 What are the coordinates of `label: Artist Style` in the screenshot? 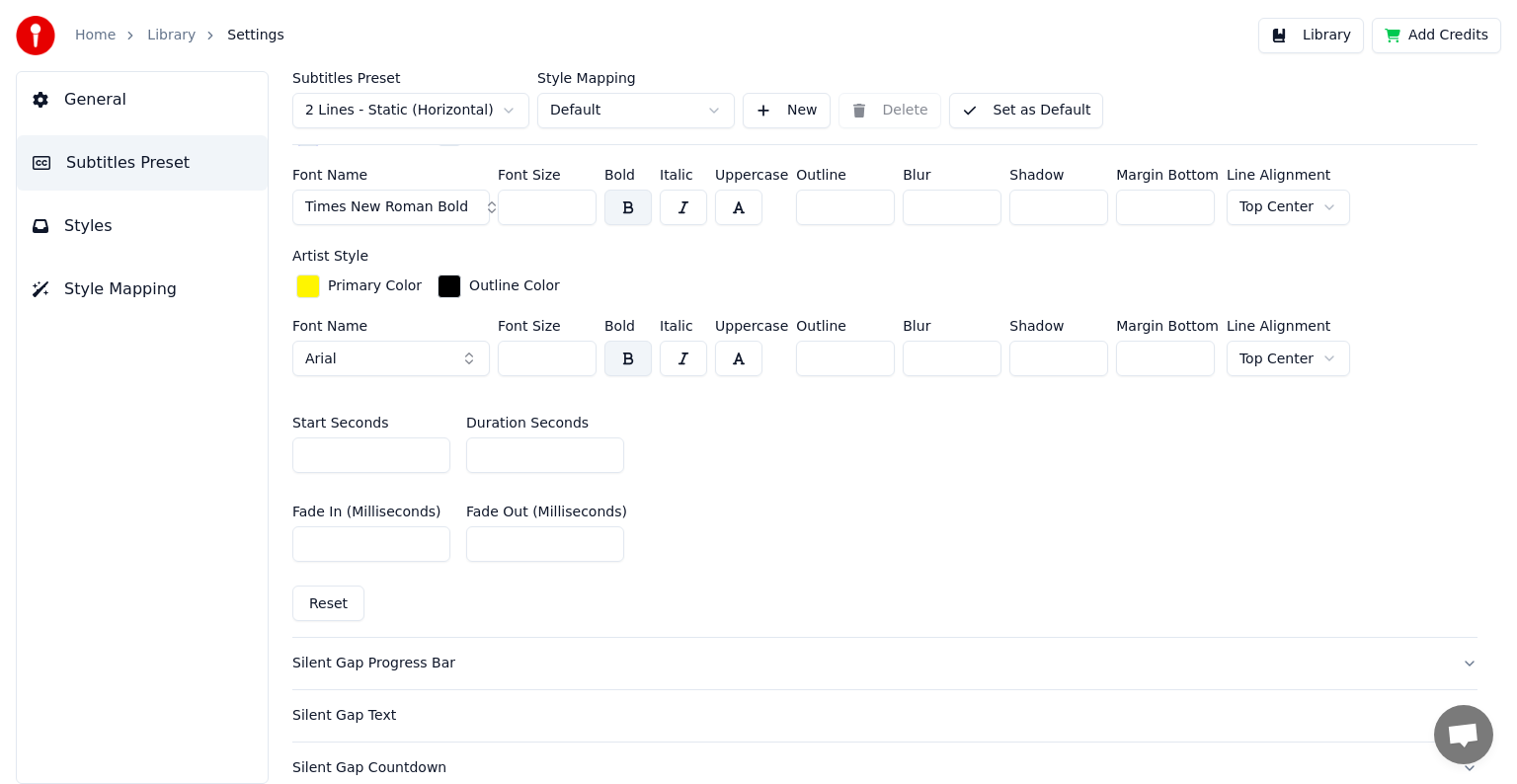 It's located at (330, 256).